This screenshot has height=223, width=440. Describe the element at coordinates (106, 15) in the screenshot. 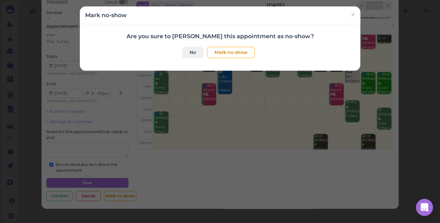

I see `h4: Mark no-show` at that location.